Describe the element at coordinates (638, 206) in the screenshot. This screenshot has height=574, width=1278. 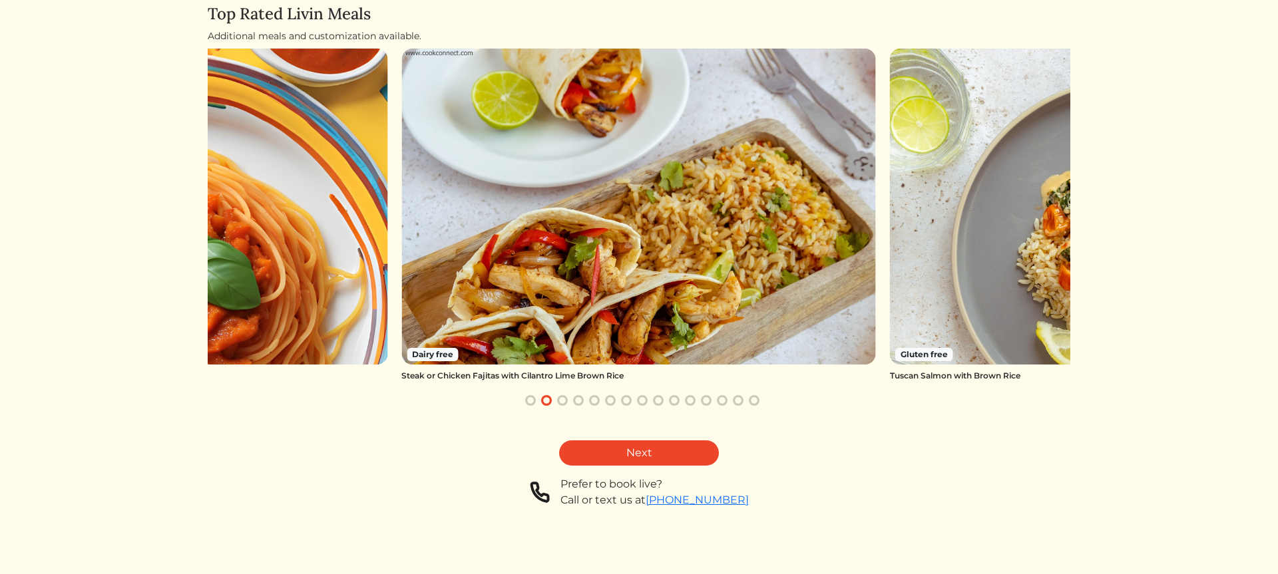
I see `img: Steak or Chicken Fajitas with Cilantro Lime Brown Rice` at that location.